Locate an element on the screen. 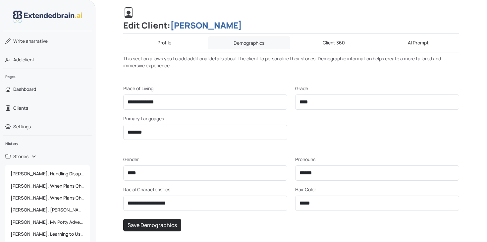 The width and height of the screenshot is (487, 242). h2: Edit Client: is located at coordinates (291, 21).